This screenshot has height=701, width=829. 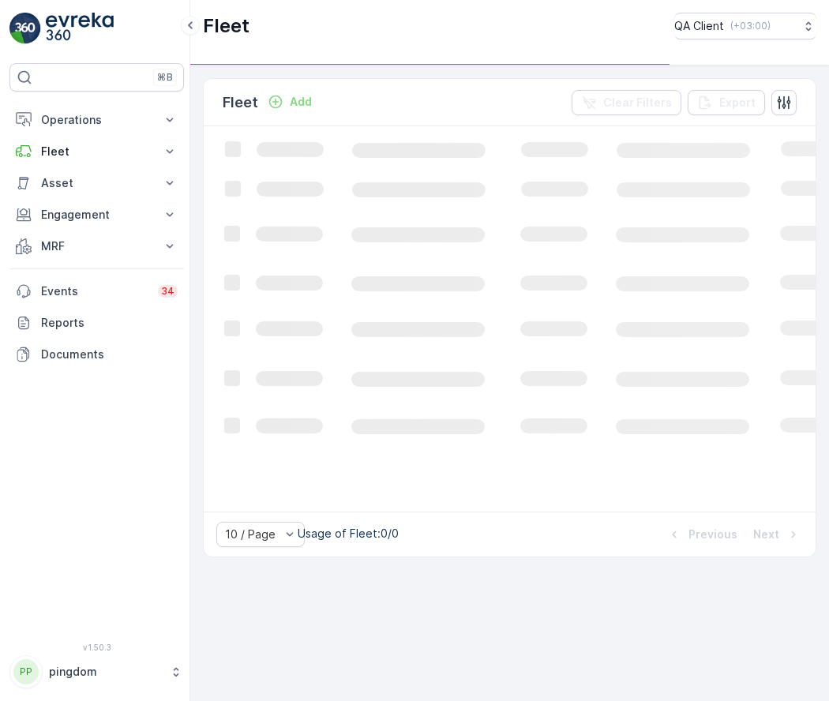 What do you see at coordinates (96, 183) in the screenshot?
I see `p: Asset` at bounding box center [96, 183].